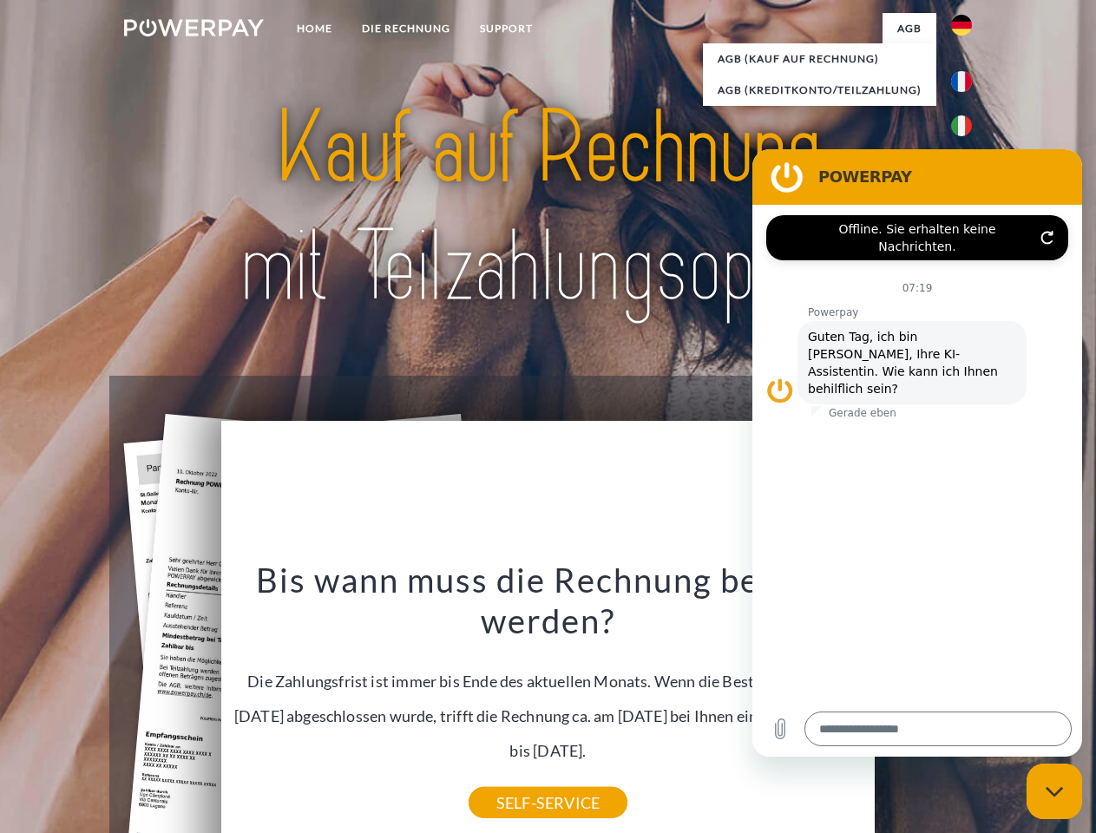 This screenshot has width=1096, height=833. I want to click on p: Gerade eben, so click(110, 264).